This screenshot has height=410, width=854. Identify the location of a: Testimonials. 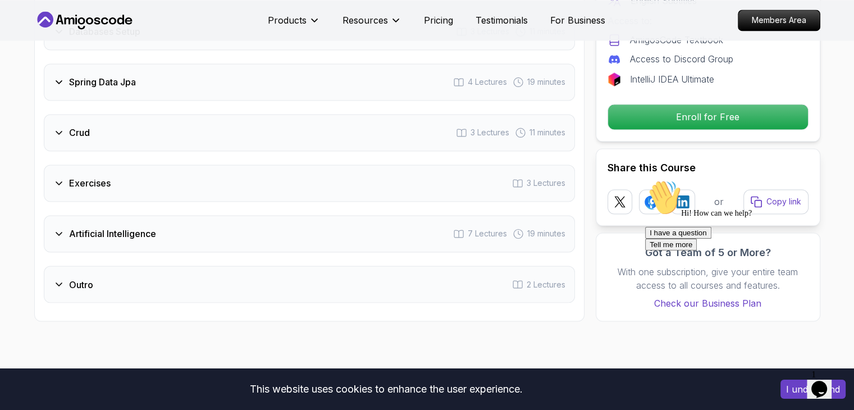
(501, 20).